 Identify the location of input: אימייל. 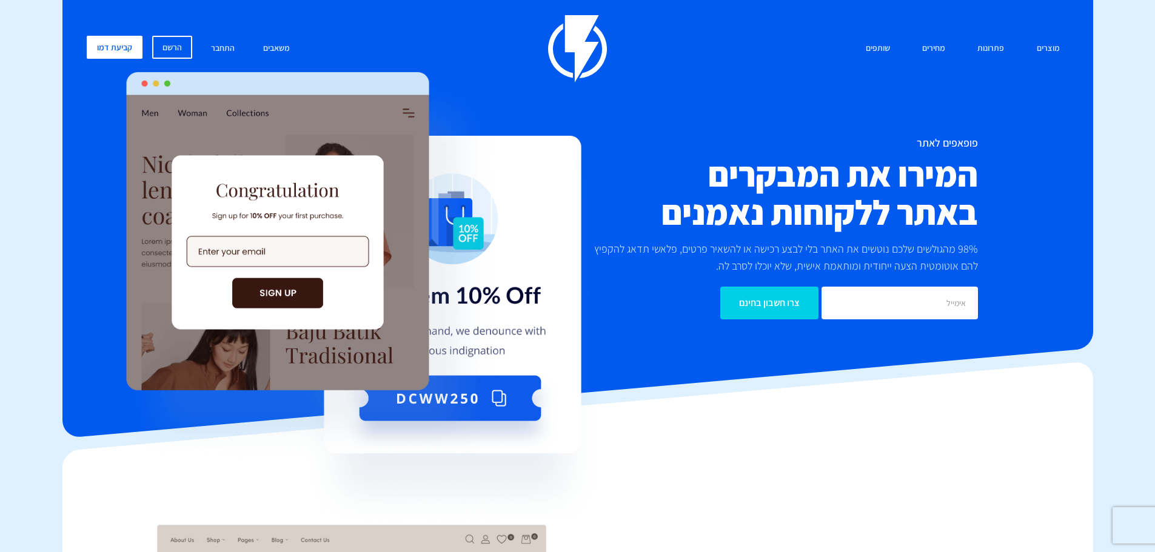
(899, 303).